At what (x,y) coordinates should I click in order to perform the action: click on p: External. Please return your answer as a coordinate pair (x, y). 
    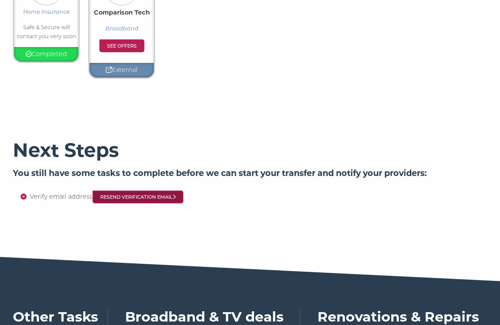
    Looking at the image, I should click on (122, 70).